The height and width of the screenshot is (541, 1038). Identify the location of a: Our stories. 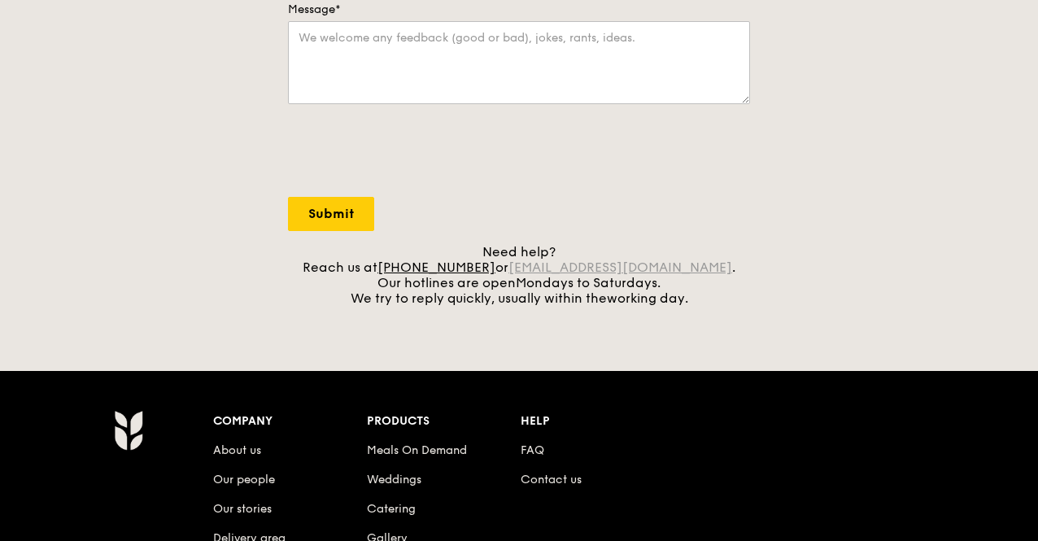
(242, 508).